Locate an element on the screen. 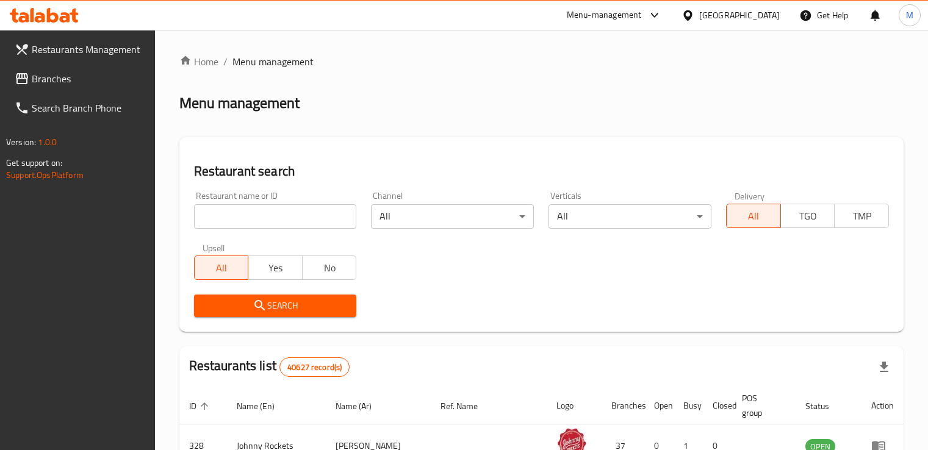  span: No is located at coordinates (329, 268).